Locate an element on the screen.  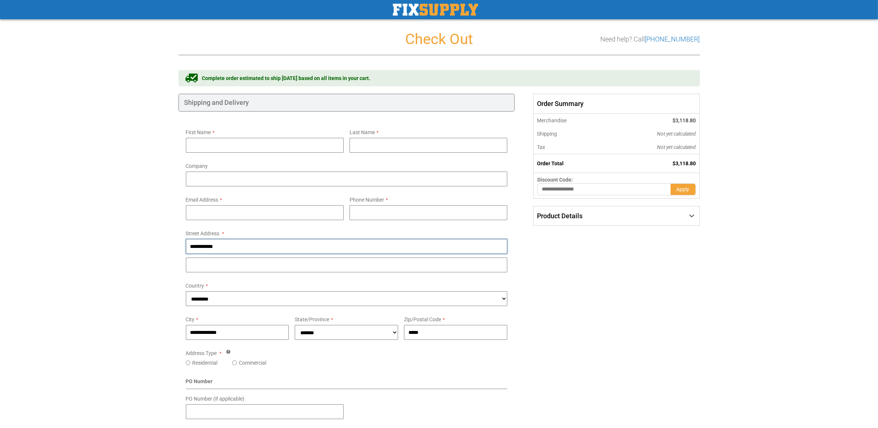
a: store logo is located at coordinates (435, 10).